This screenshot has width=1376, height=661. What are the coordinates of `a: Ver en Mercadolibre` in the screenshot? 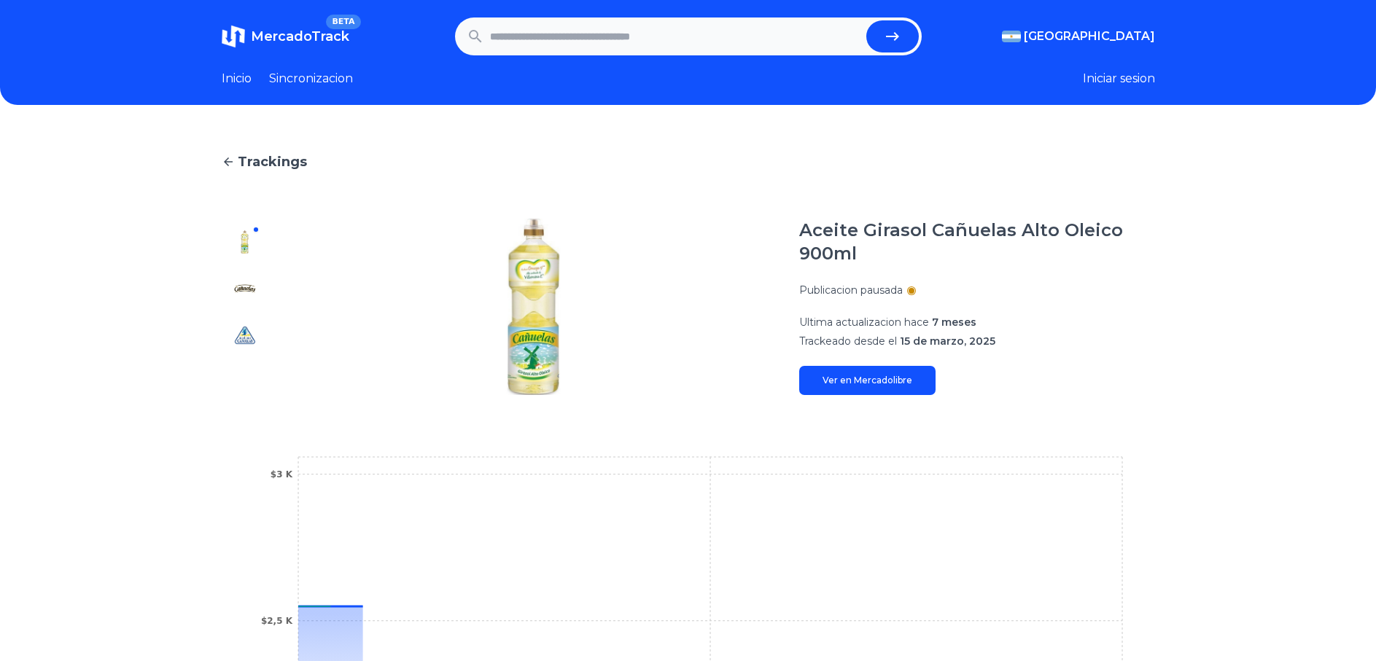 It's located at (867, 381).